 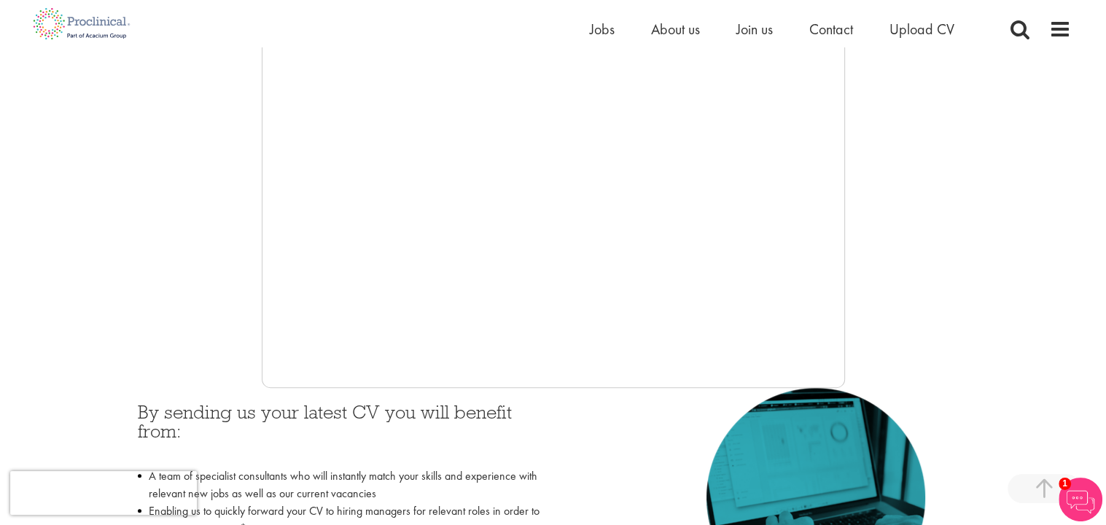 I want to click on img: Chatbot, so click(x=1080, y=499).